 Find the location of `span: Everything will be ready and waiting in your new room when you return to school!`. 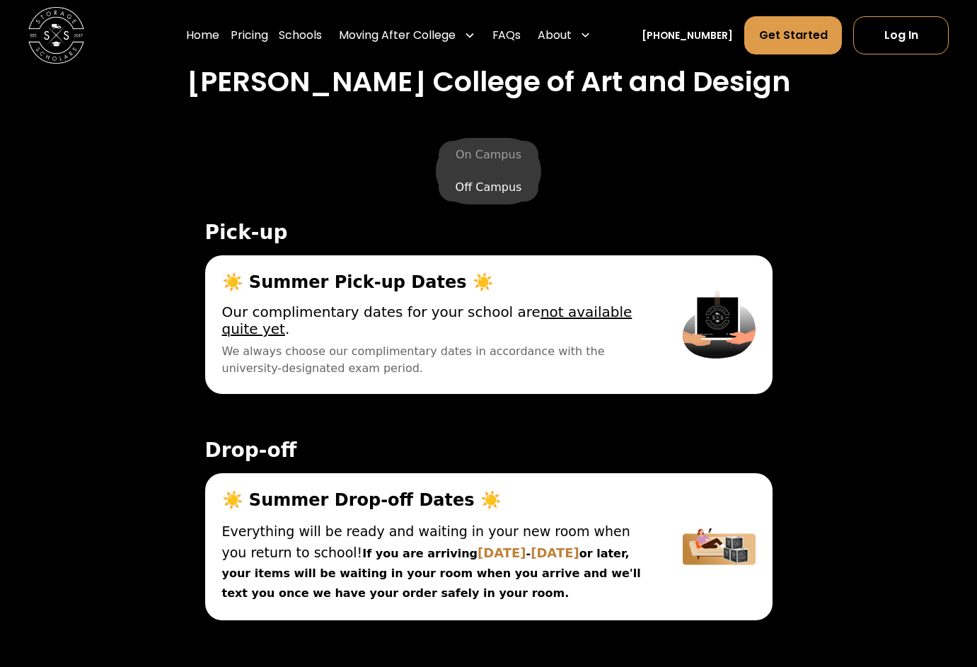

span: Everything will be ready and waiting in your new room when you return to school! is located at coordinates (426, 542).